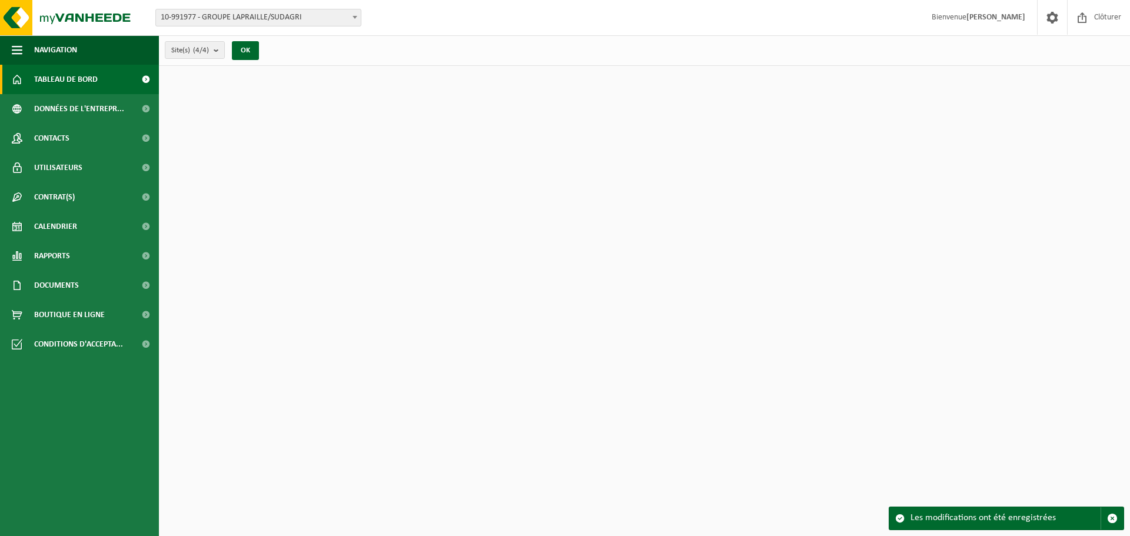 The image size is (1130, 536). Describe the element at coordinates (66, 79) in the screenshot. I see `span: Tableau de bord` at that location.